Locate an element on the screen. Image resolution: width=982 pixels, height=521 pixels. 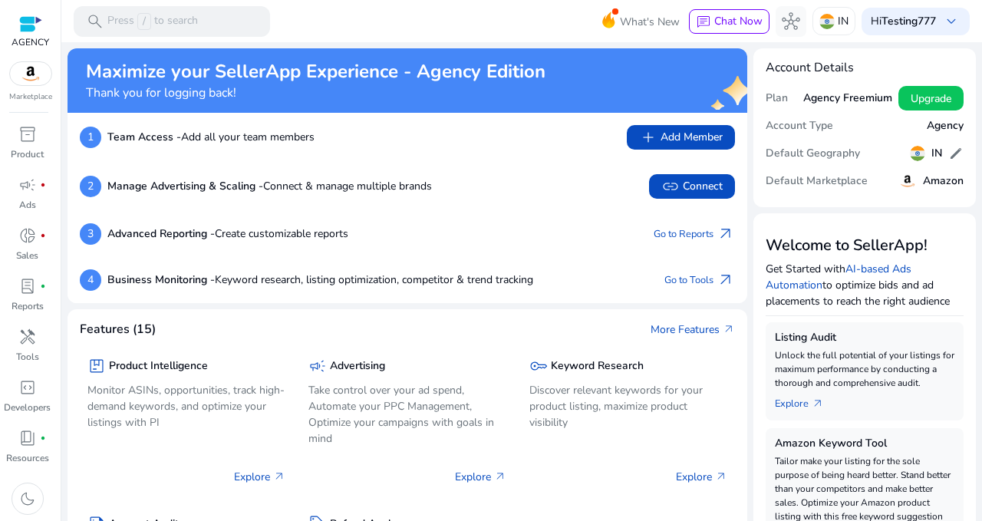
span: lab_profile is located at coordinates (28, 286).